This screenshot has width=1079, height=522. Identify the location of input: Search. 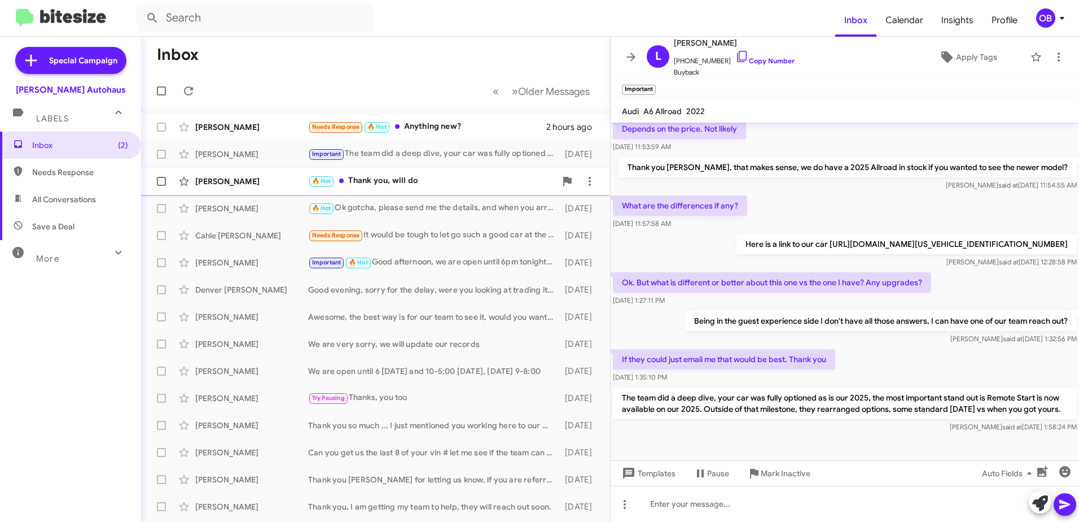
(255, 18).